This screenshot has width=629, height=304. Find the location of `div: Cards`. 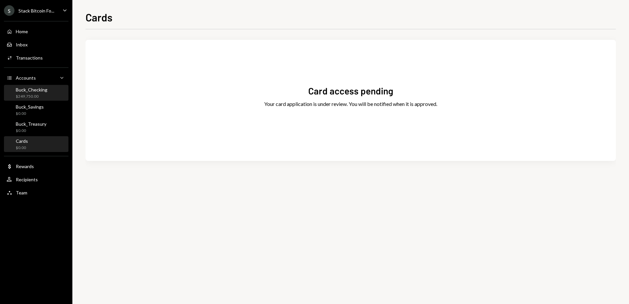

div: Cards is located at coordinates (22, 141).